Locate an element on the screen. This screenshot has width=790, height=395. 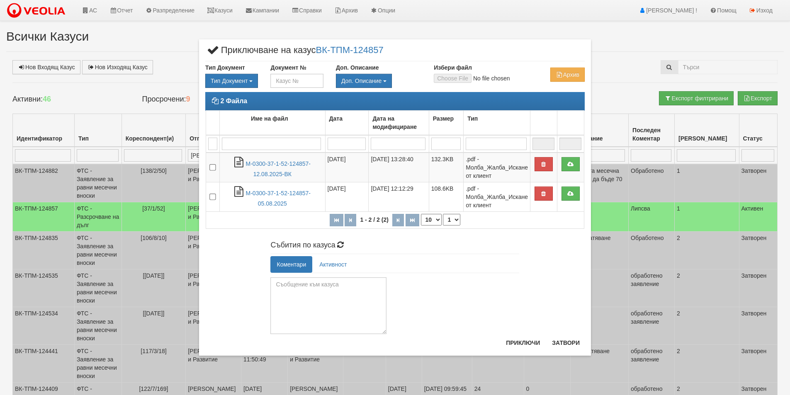
select: Страница номер is located at coordinates (452, 220).